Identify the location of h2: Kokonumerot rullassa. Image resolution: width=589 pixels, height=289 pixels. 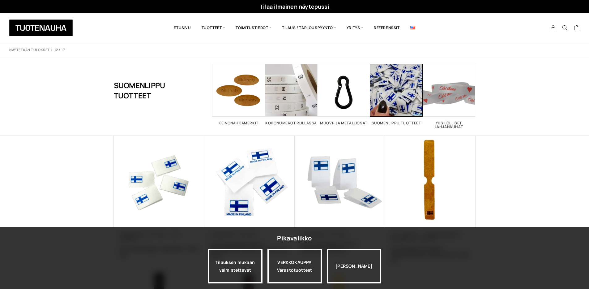
(291, 123).